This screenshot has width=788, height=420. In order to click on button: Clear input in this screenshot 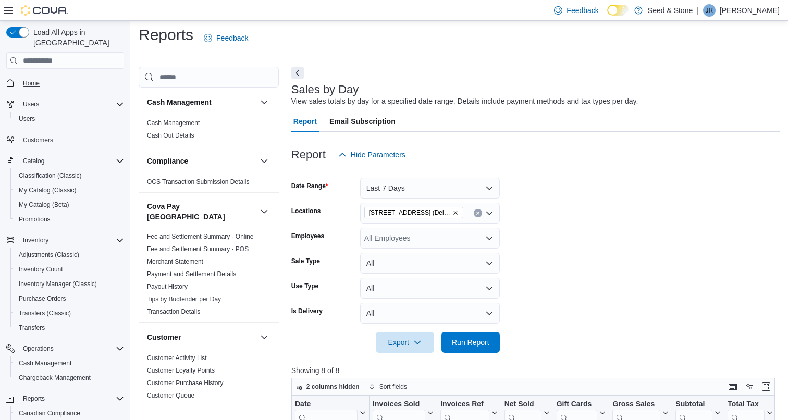, I will do `click(478, 213)`.